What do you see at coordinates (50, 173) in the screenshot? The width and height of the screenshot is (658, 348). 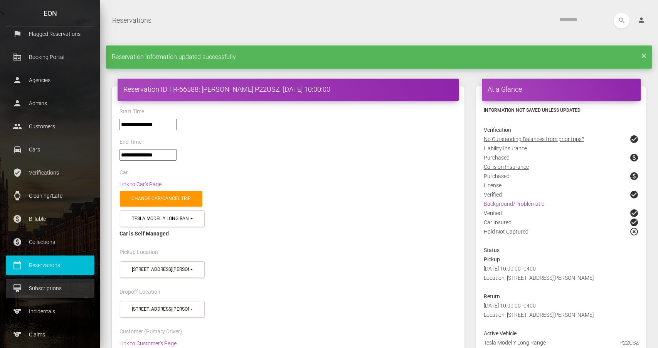 I see `p: Verifications` at bounding box center [50, 173].